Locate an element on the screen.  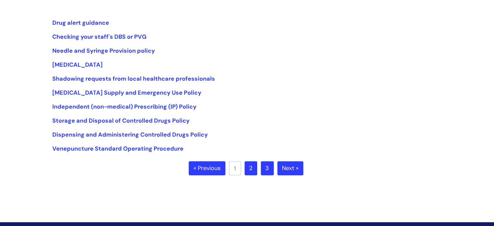
a: 2 is located at coordinates (251, 168).